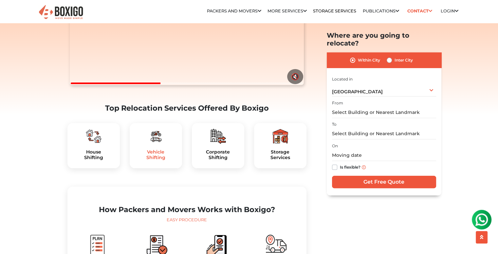  What do you see at coordinates (234, 11) in the screenshot?
I see `a: Packers and Movers` at bounding box center [234, 11].